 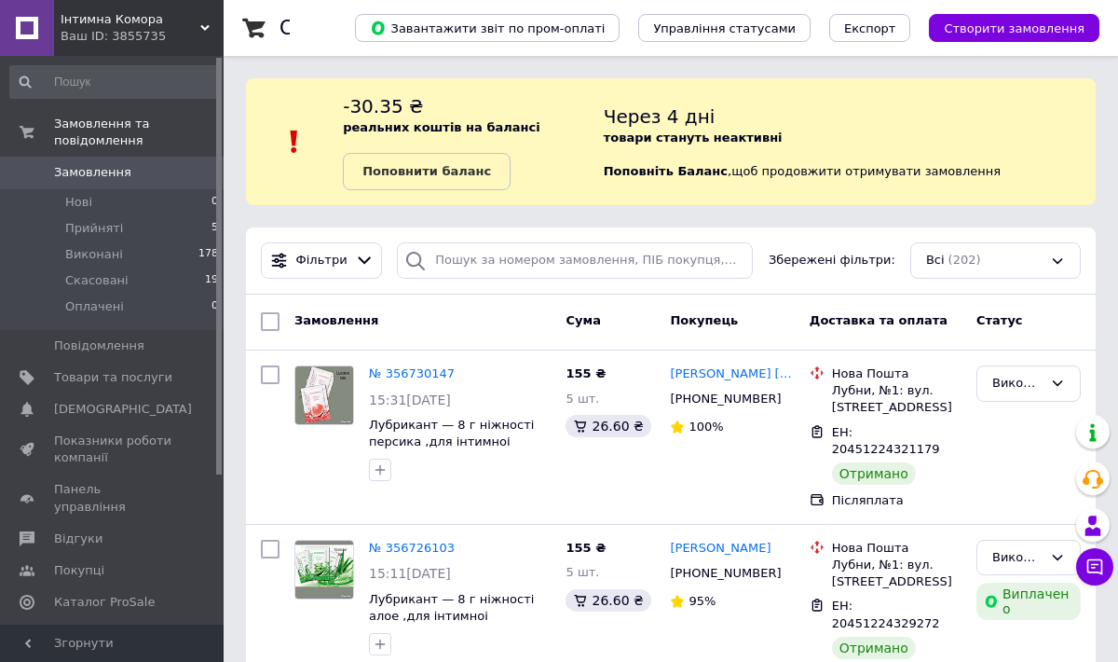 What do you see at coordinates (1004, 27) in the screenshot?
I see `a: Створити замовлення` at bounding box center [1004, 27].